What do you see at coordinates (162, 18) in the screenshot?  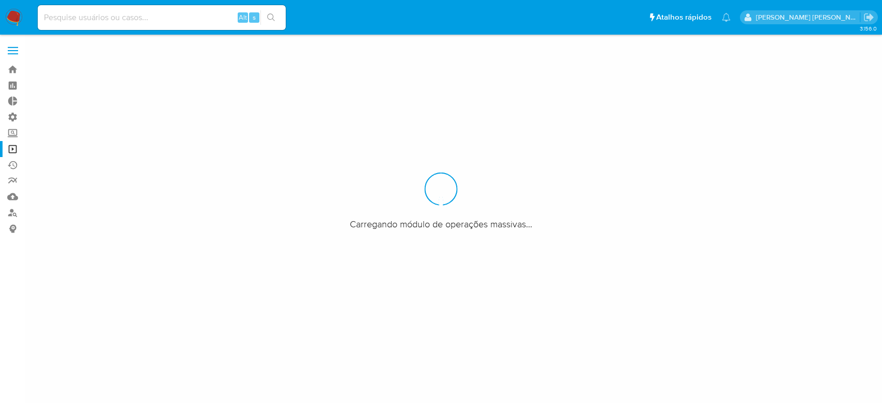 I see `input: Pesquise usuários ou casos...` at bounding box center [162, 18].